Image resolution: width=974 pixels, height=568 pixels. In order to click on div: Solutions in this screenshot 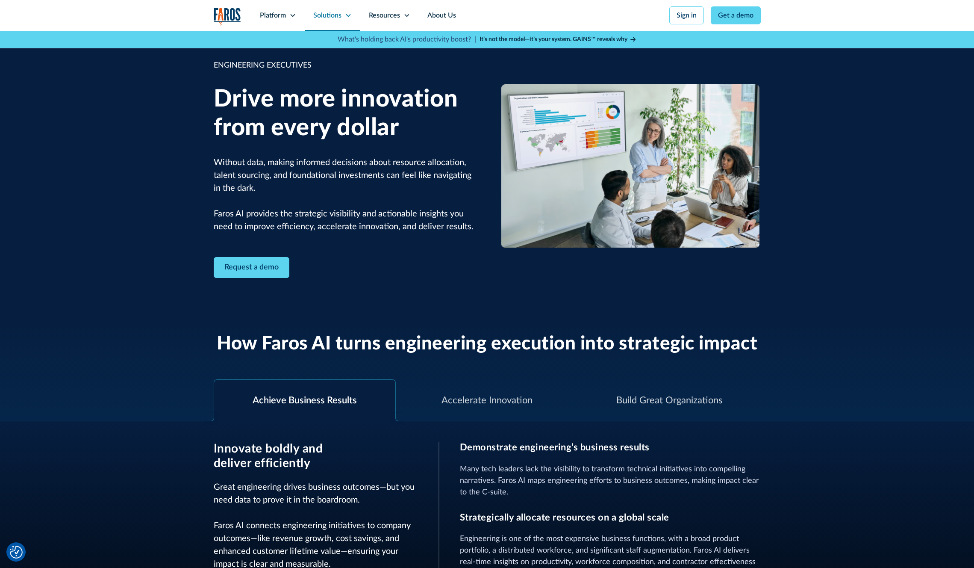, I will do `click(327, 15)`.